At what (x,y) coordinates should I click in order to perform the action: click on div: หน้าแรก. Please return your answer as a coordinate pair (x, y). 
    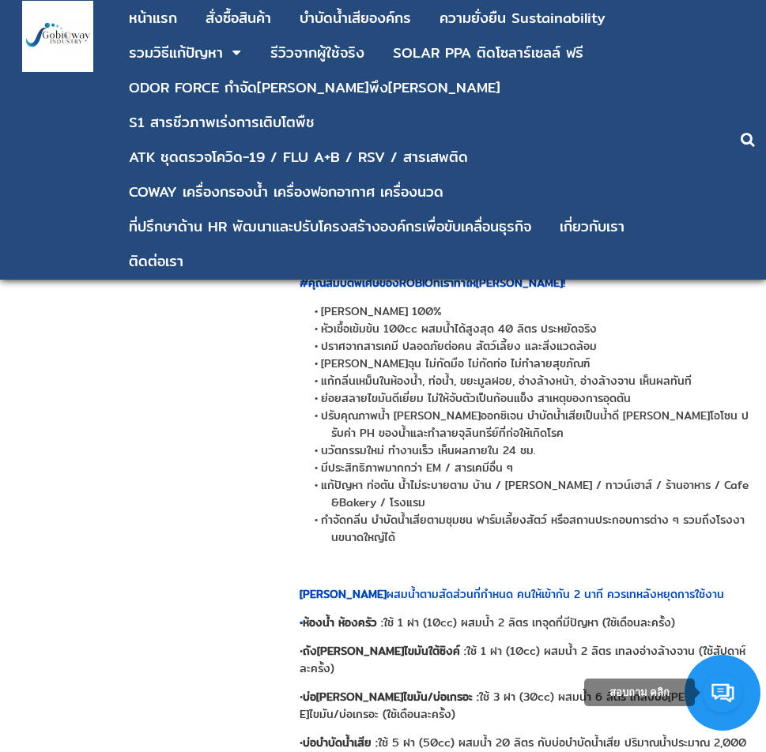
    Looking at the image, I should click on (152, 18).